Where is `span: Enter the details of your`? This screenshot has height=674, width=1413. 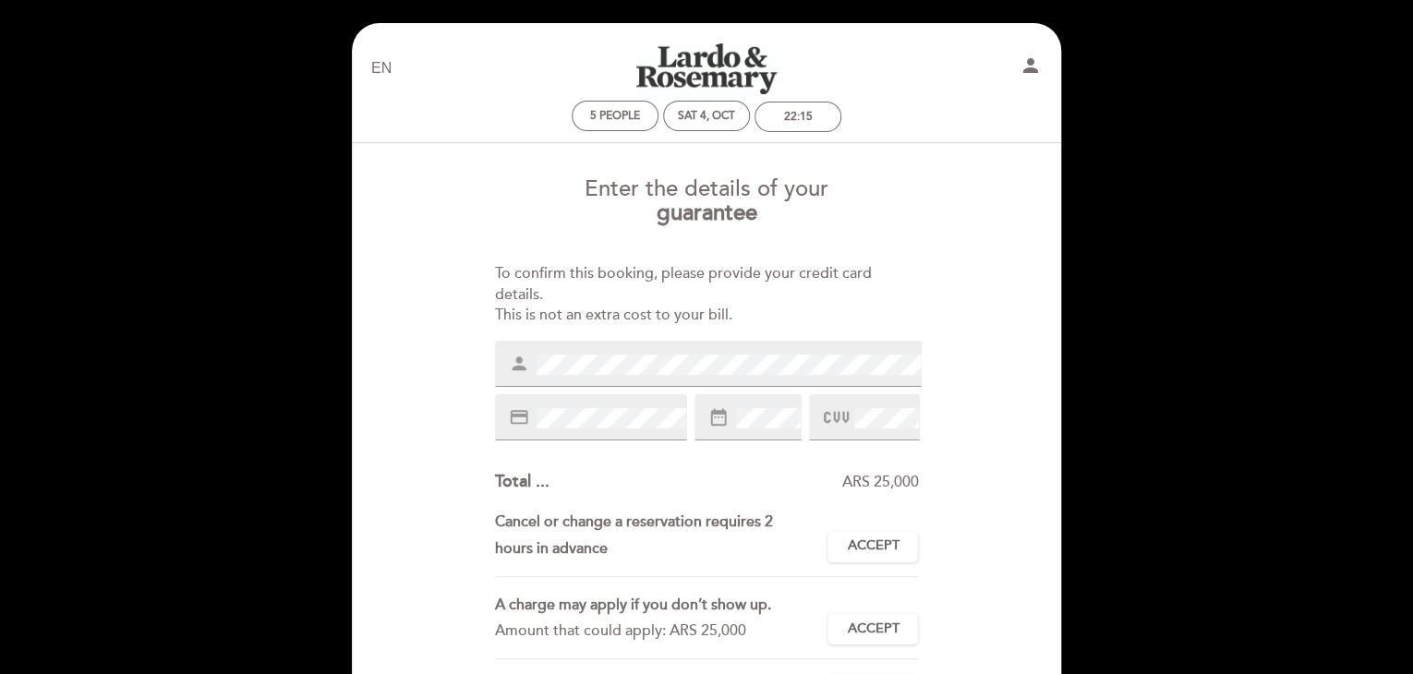 span: Enter the details of your is located at coordinates (707, 188).